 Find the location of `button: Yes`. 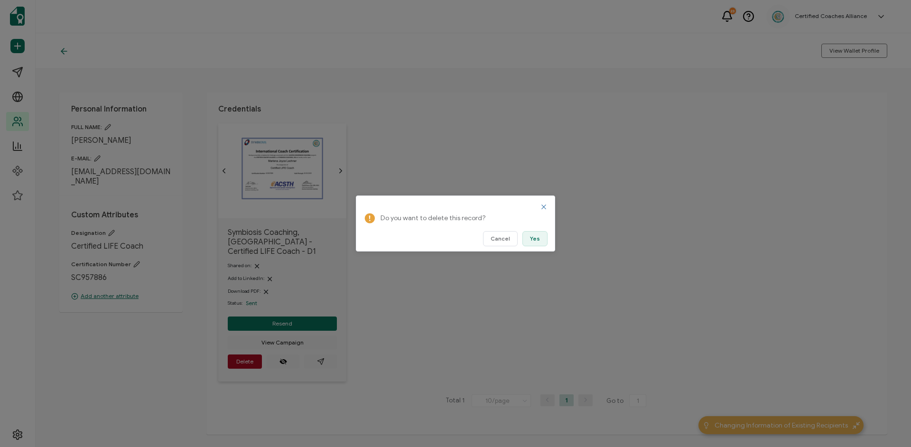

button: Yes is located at coordinates (535, 239).